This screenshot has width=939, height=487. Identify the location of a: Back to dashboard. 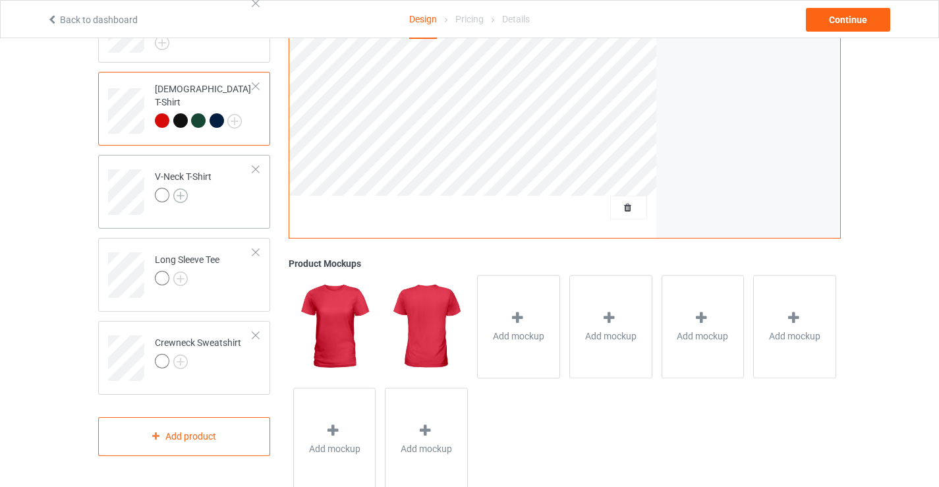
(92, 20).